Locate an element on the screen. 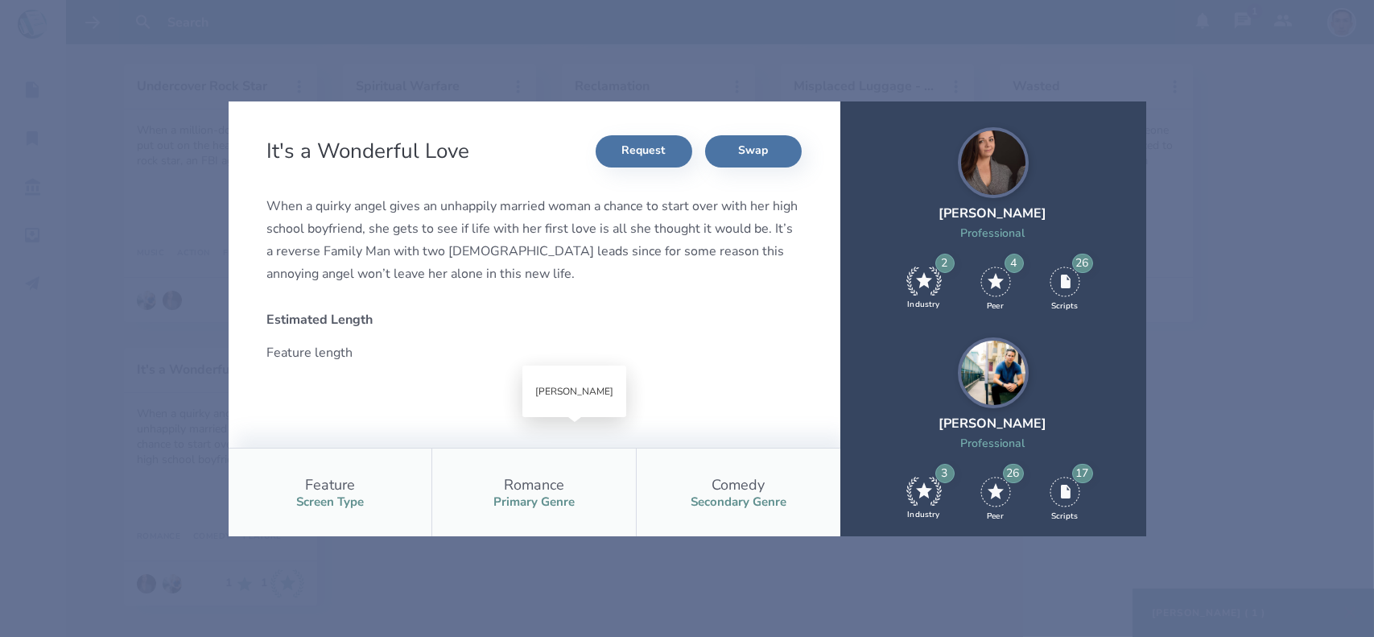 This screenshot has height=637, width=1374. div: 2 is located at coordinates (945, 263).